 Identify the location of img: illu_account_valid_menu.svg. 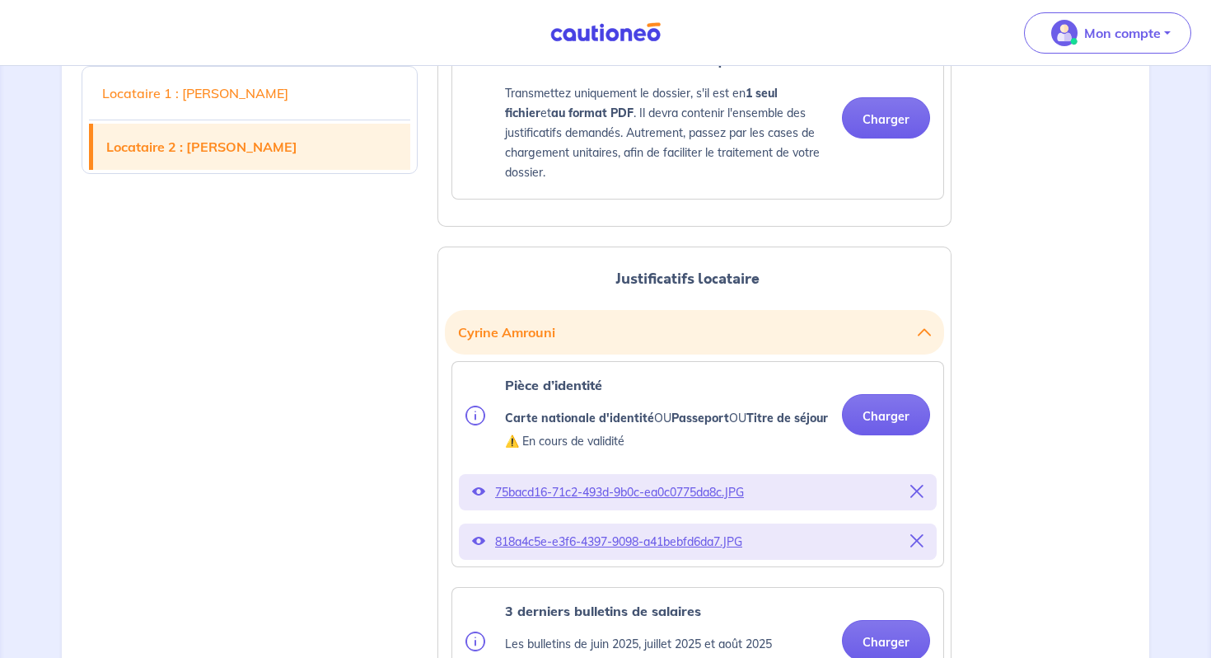
(1065, 33).